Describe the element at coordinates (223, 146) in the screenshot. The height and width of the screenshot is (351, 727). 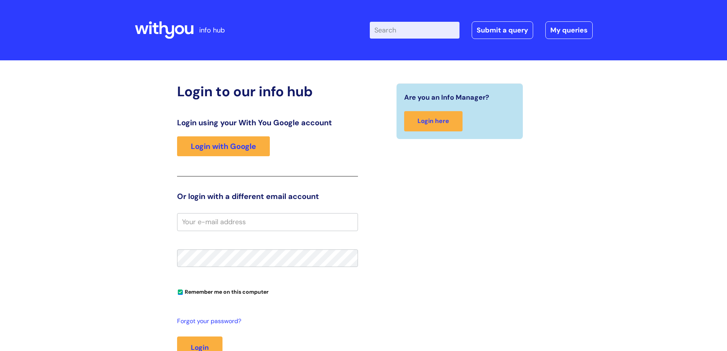
I see `a: Login with Google` at that location.